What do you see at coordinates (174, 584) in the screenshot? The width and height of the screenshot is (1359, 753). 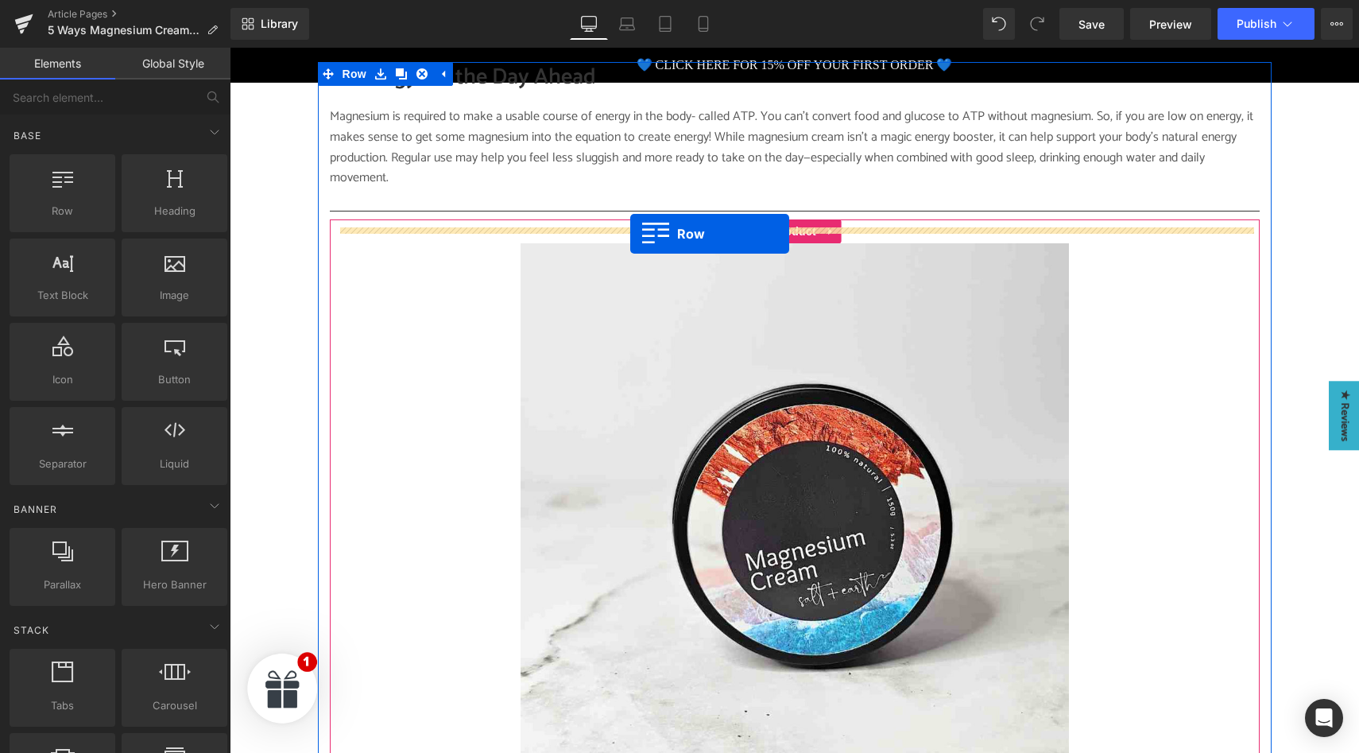 I see `span: Hero Banner` at bounding box center [174, 584].